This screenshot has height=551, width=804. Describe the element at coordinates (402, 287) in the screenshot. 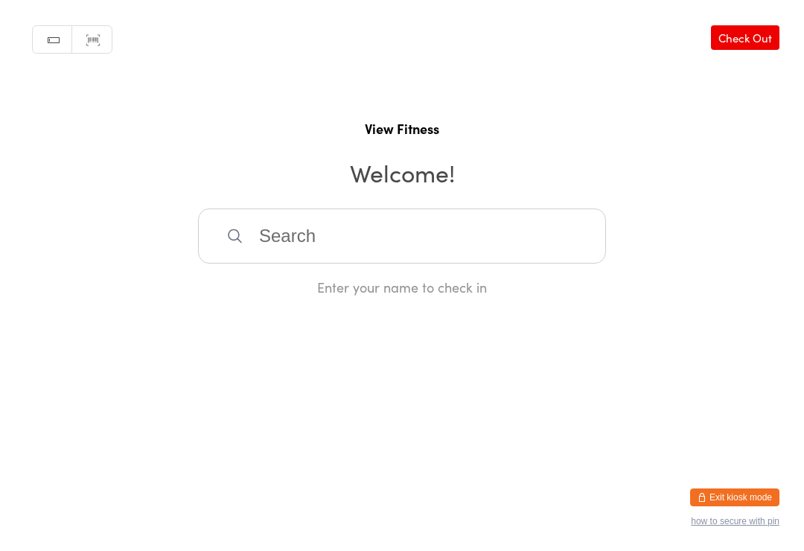

I see `div: Enter your name to check in` at that location.